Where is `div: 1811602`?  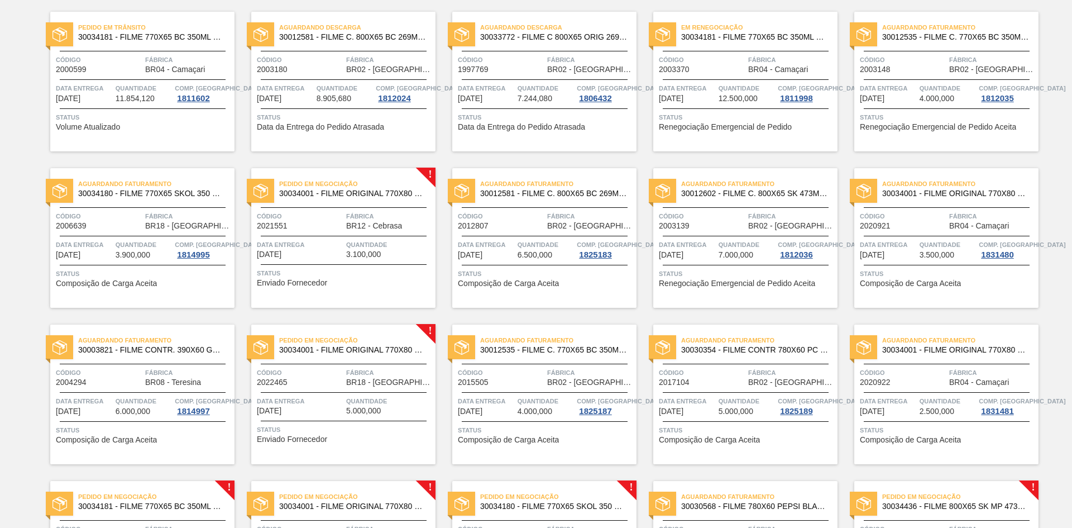
div: 1811602 is located at coordinates (193, 98).